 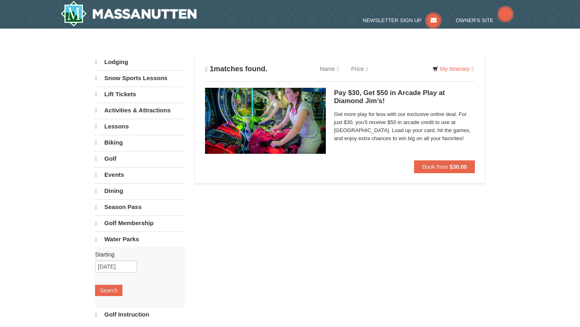 I want to click on a: Golf Instruction, so click(x=140, y=314).